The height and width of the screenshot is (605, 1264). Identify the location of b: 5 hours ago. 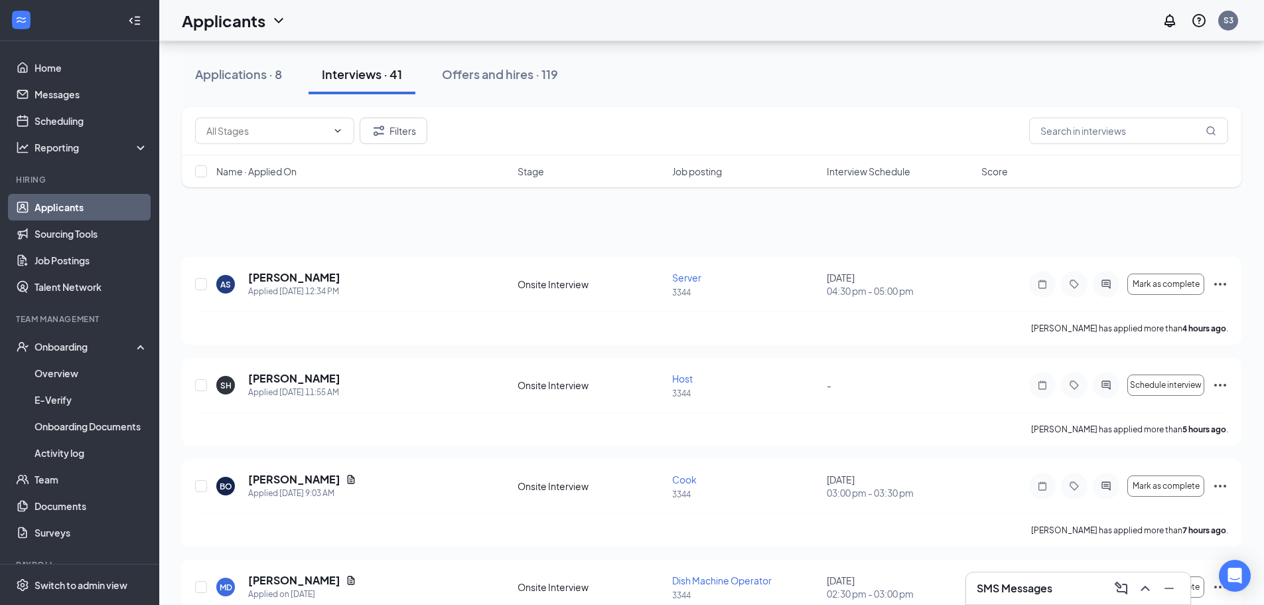
(1204, 429).